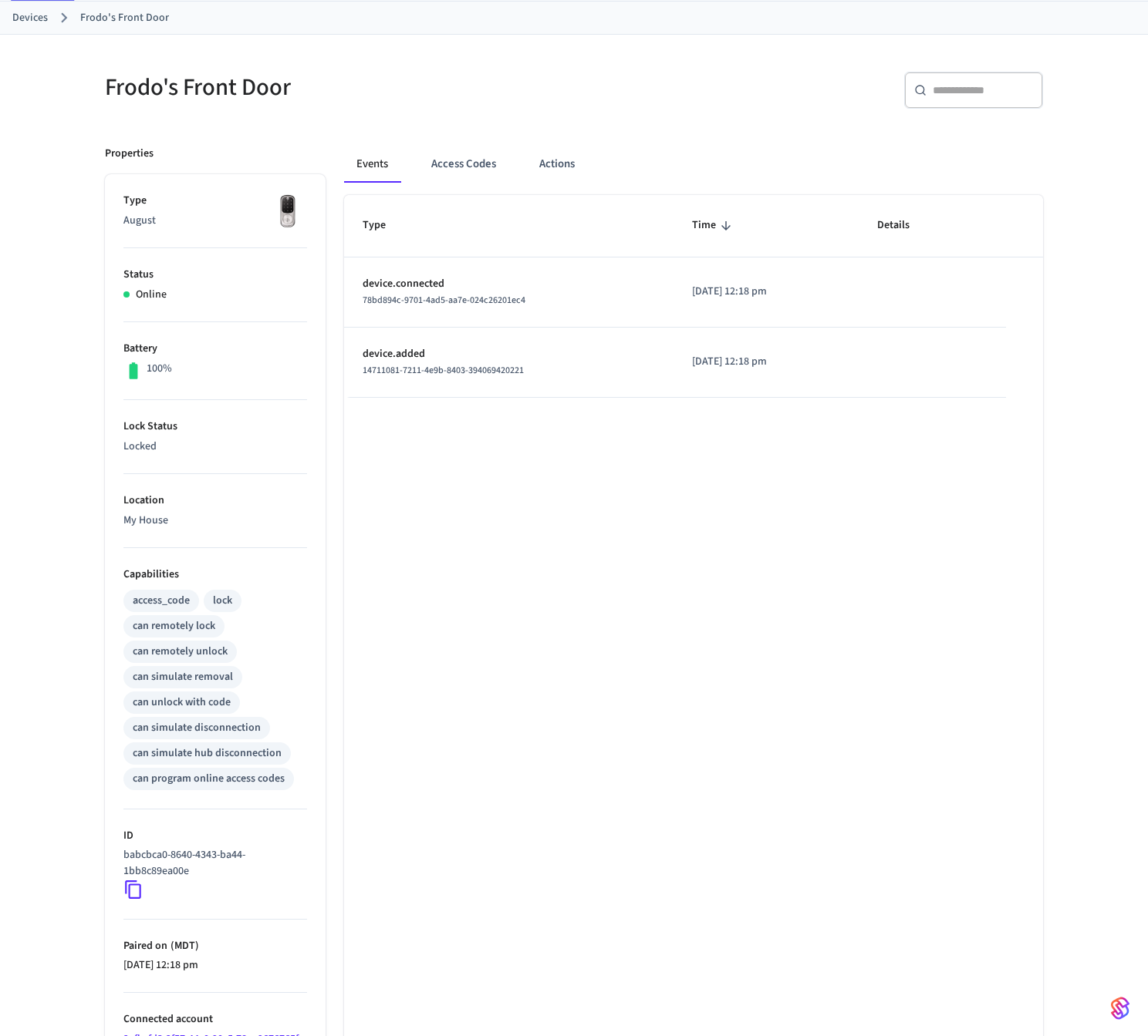 Image resolution: width=1148 pixels, height=1036 pixels. What do you see at coordinates (129, 154) in the screenshot?
I see `p: Properties` at bounding box center [129, 154].